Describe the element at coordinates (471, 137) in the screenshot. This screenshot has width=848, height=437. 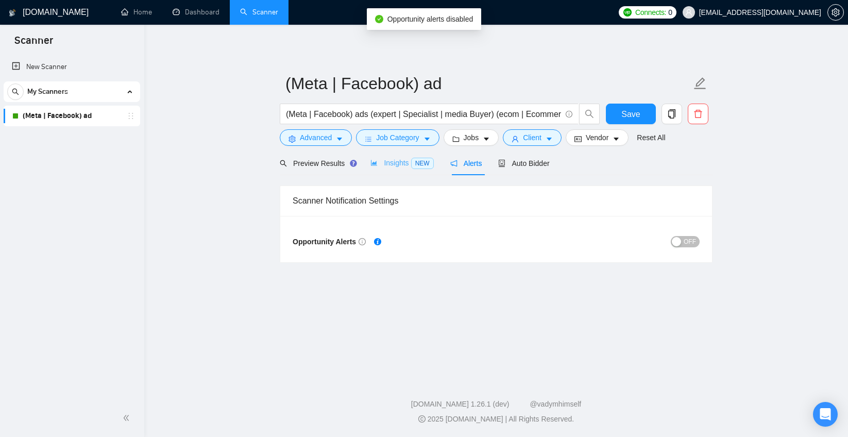
I see `button: folderJobscaret-down` at that location.